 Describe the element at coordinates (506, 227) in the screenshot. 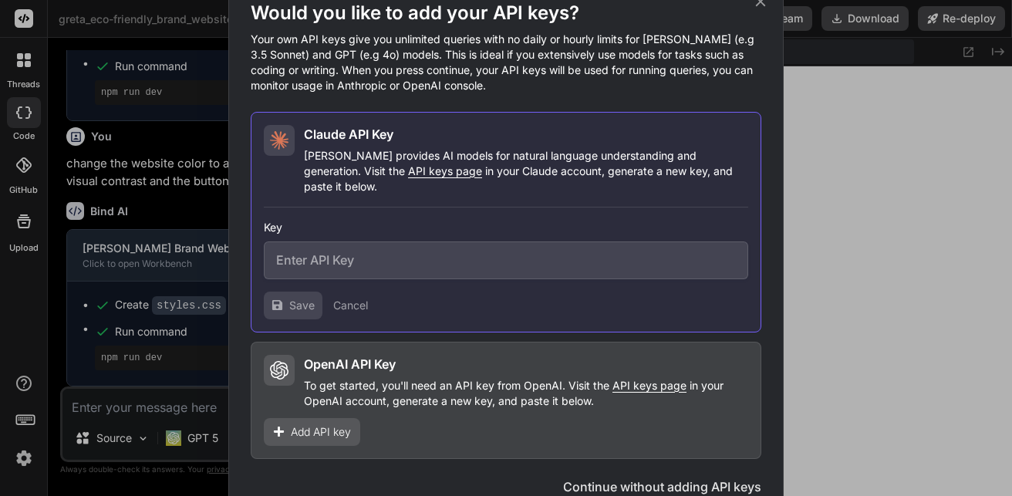

I see `h3: Key` at that location.